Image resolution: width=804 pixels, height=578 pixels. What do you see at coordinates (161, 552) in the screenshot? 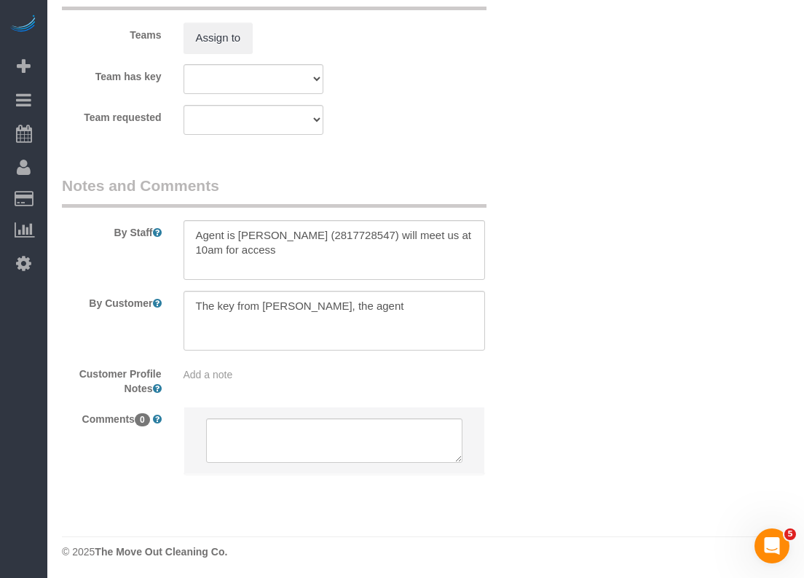
I see `strong: The Move Out Cleaning Co.` at bounding box center [161, 552].